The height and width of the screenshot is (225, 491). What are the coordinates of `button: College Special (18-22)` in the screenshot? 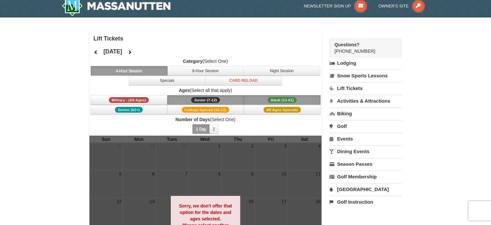 It's located at (206, 110).